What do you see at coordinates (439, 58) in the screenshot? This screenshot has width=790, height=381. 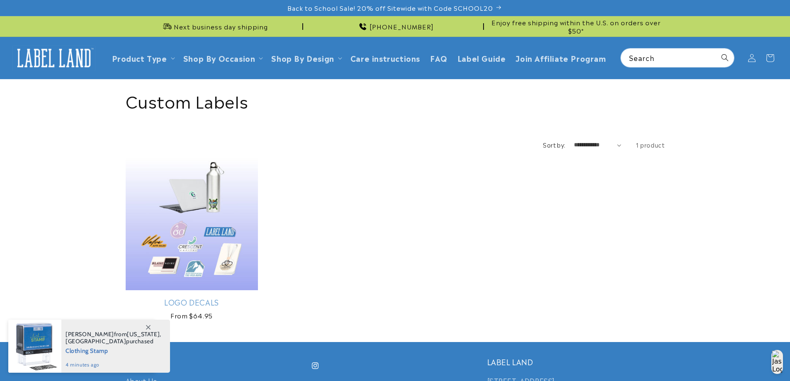 I see `a: FAQ` at bounding box center [439, 58].